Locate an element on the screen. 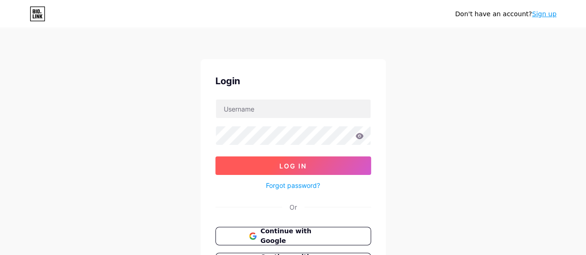 The image size is (586, 255). input: Username is located at coordinates (293, 109).